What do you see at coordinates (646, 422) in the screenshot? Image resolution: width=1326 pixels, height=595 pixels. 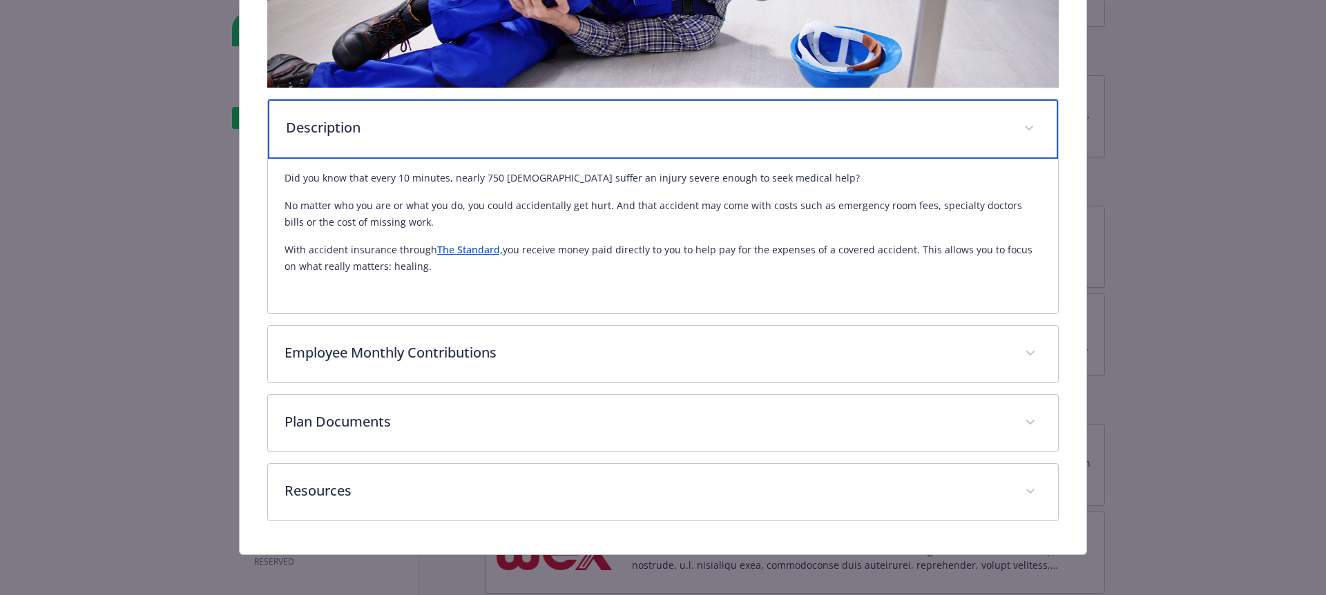 I see `p: Plan Documents` at bounding box center [646, 422].